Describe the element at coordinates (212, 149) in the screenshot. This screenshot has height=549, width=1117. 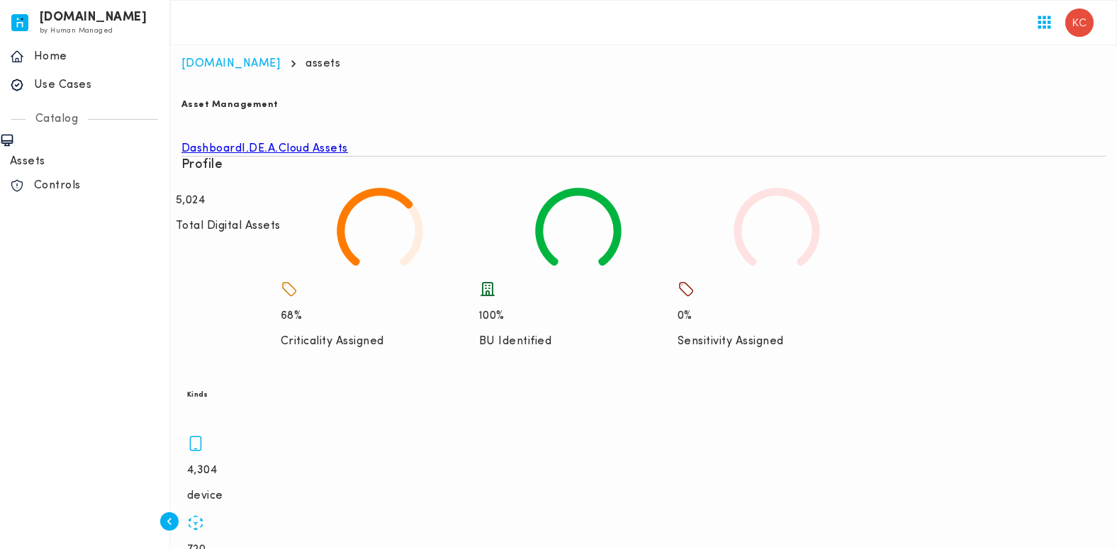
I see `a: Dashboard` at that location.